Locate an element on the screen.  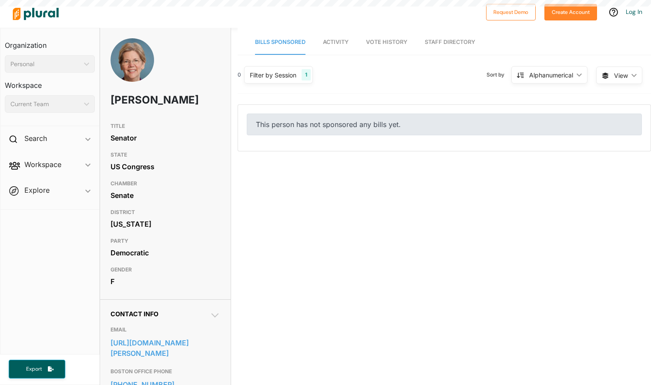
a: Request Demo is located at coordinates (511, 11).